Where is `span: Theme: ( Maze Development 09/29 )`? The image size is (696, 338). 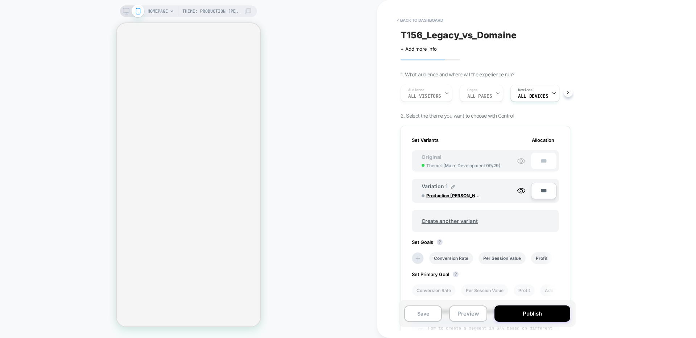
span: Theme: ( Maze Development 09/29 ) is located at coordinates (463, 166).